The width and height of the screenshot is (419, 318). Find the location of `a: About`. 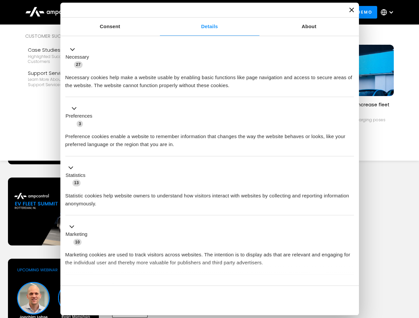

a: About is located at coordinates (309, 27).